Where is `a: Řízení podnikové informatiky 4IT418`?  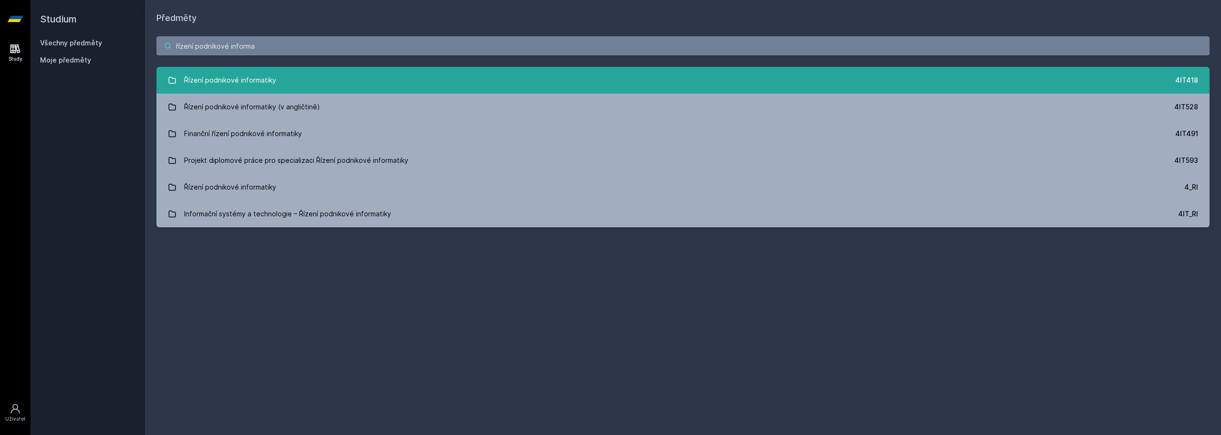 a: Řízení podnikové informatiky 4IT418 is located at coordinates (683, 80).